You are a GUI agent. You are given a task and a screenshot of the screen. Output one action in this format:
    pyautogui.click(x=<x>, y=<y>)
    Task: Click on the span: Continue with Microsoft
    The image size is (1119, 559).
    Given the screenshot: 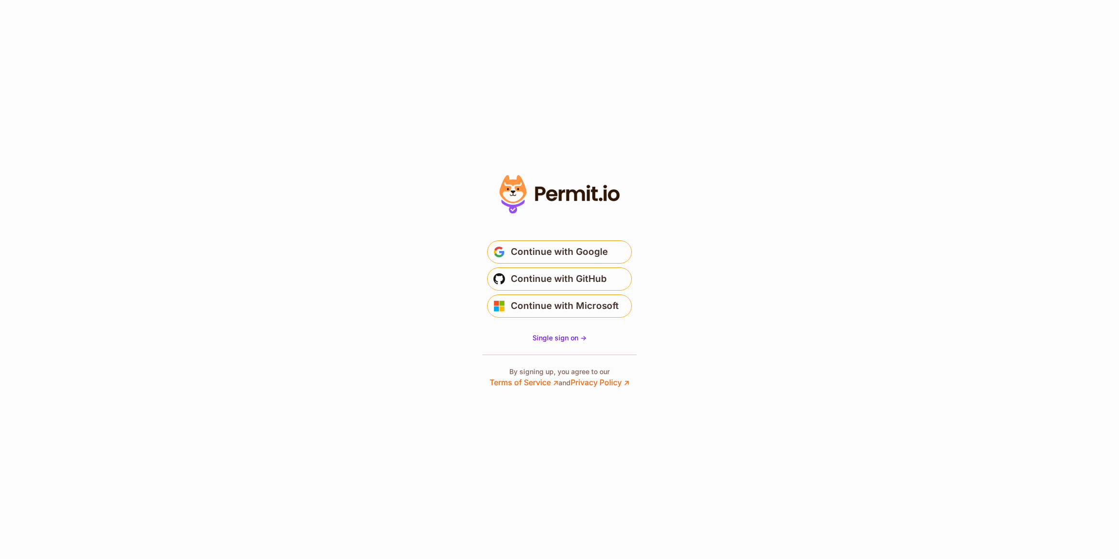 What is the action you would take?
    pyautogui.click(x=565, y=306)
    